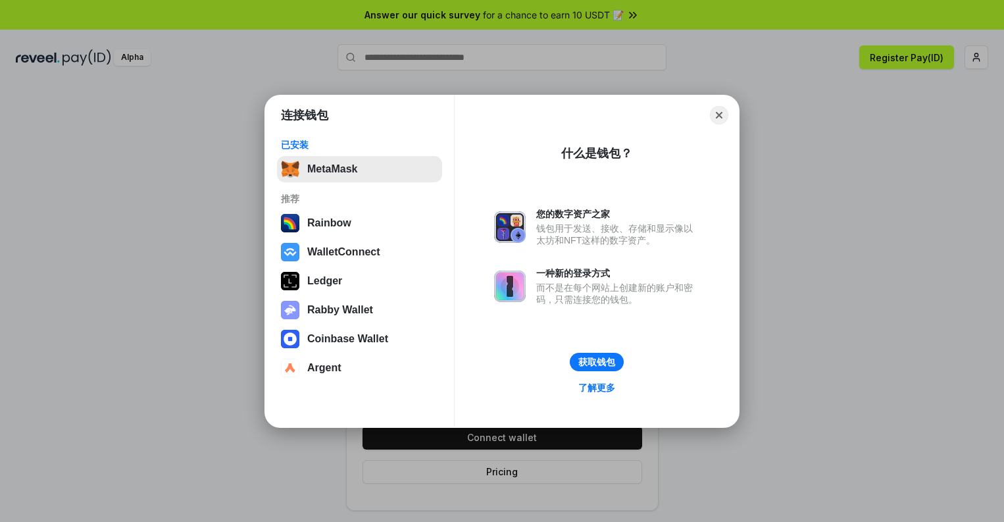 The image size is (1004, 522). I want to click on button: 获取钱包, so click(597, 362).